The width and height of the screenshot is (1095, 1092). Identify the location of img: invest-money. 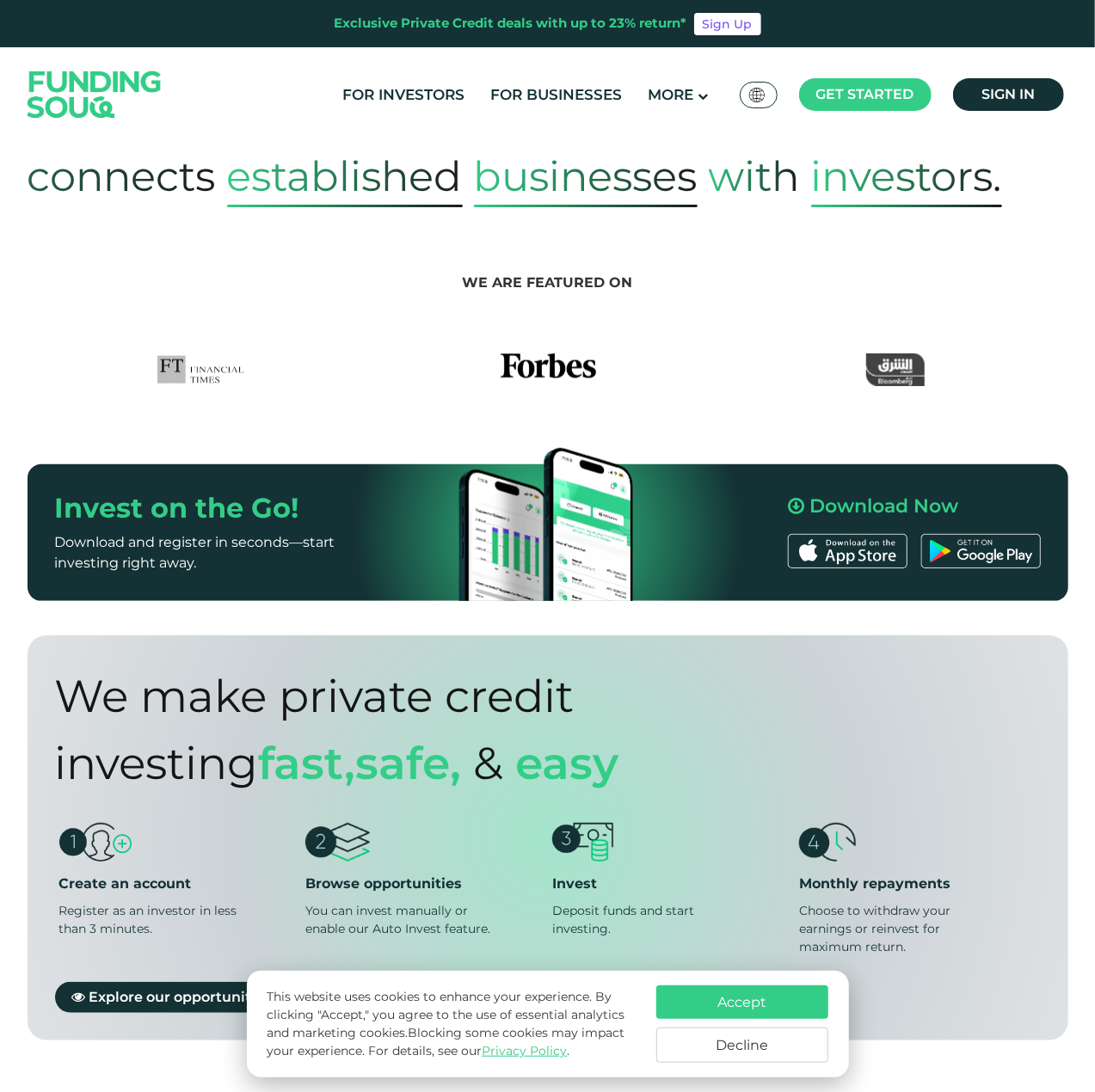
(583, 842).